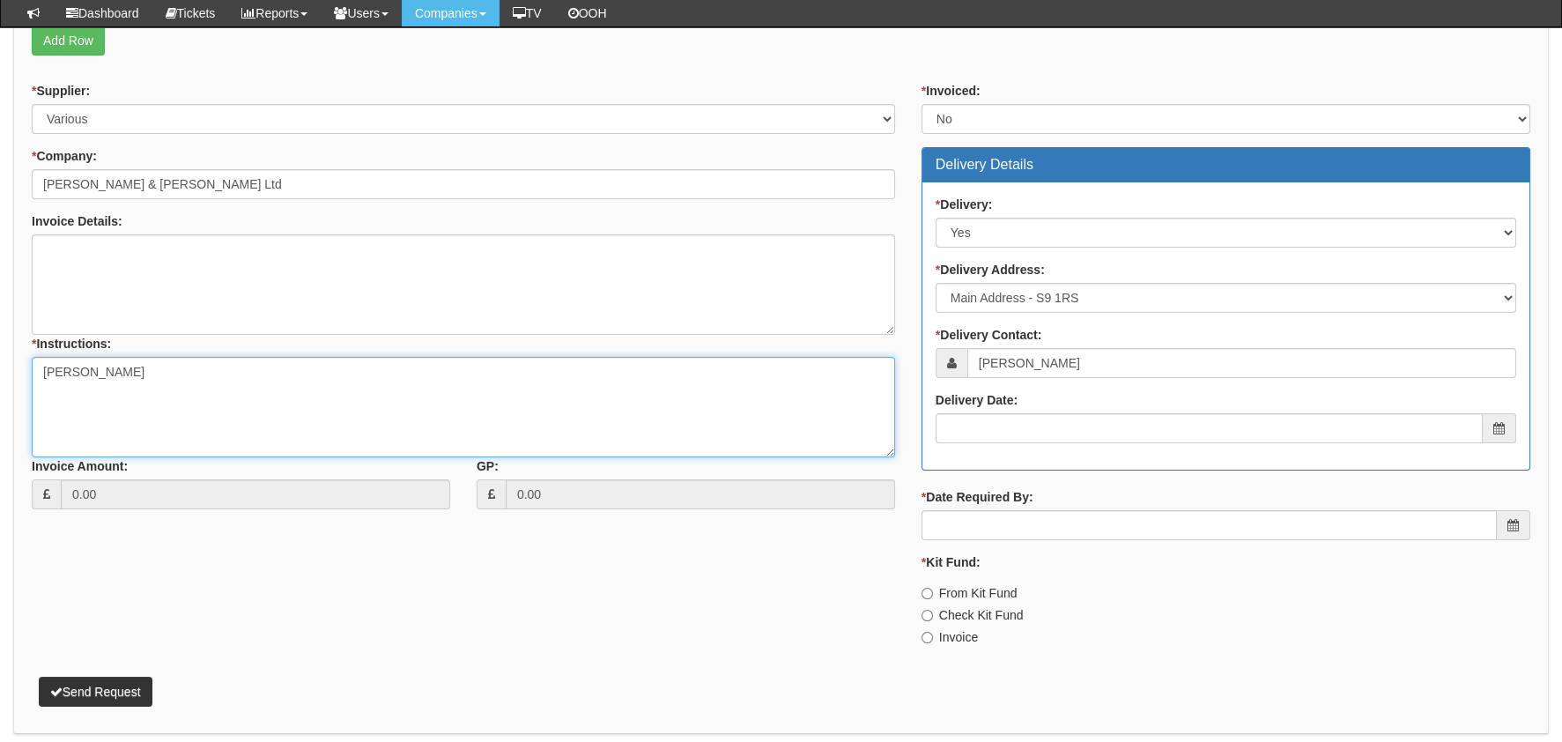 The image size is (1562, 742). Describe the element at coordinates (927, 637) in the screenshot. I see `input: Invoice` at that location.